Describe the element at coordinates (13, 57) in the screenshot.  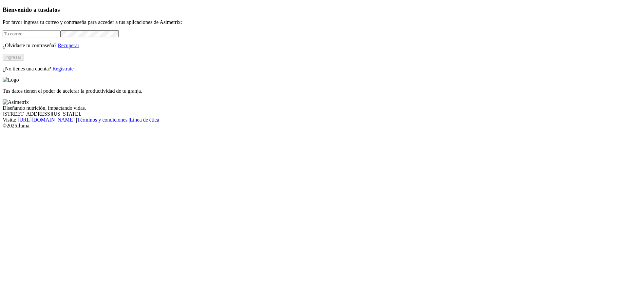
I see `button: Ingresar` at that location.